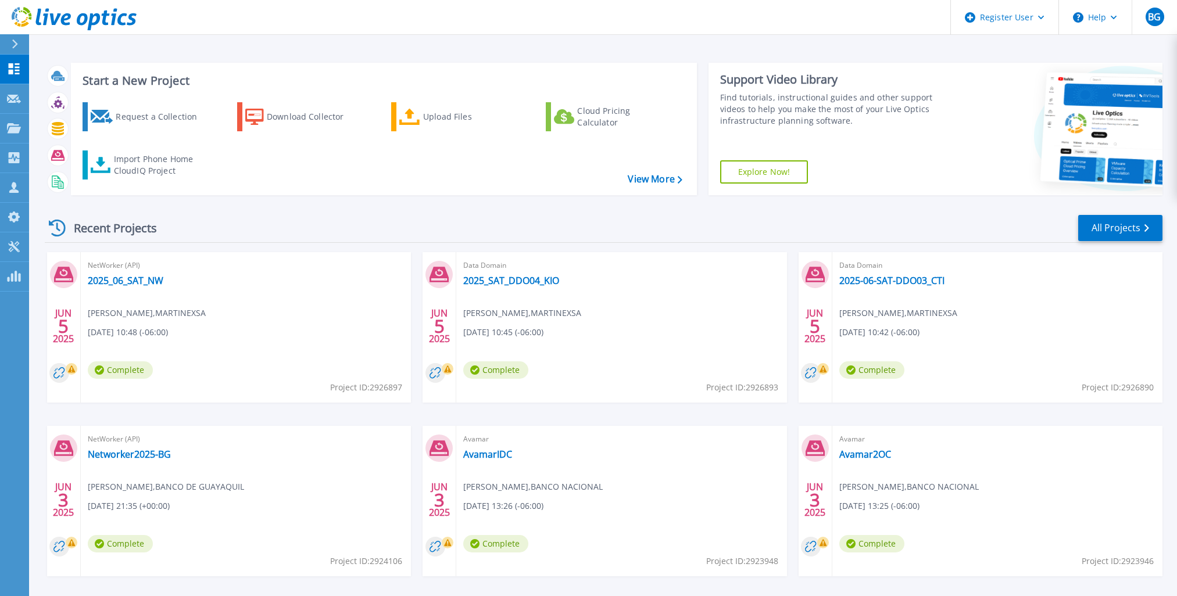  Describe the element at coordinates (836, 80) in the screenshot. I see `div: Support Video Library` at that location.